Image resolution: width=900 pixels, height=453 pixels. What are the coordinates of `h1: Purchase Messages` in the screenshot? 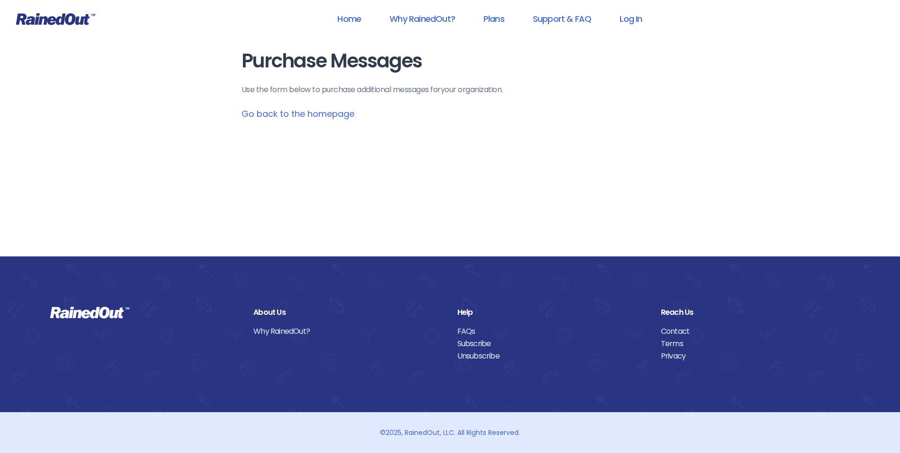 It's located at (450, 61).